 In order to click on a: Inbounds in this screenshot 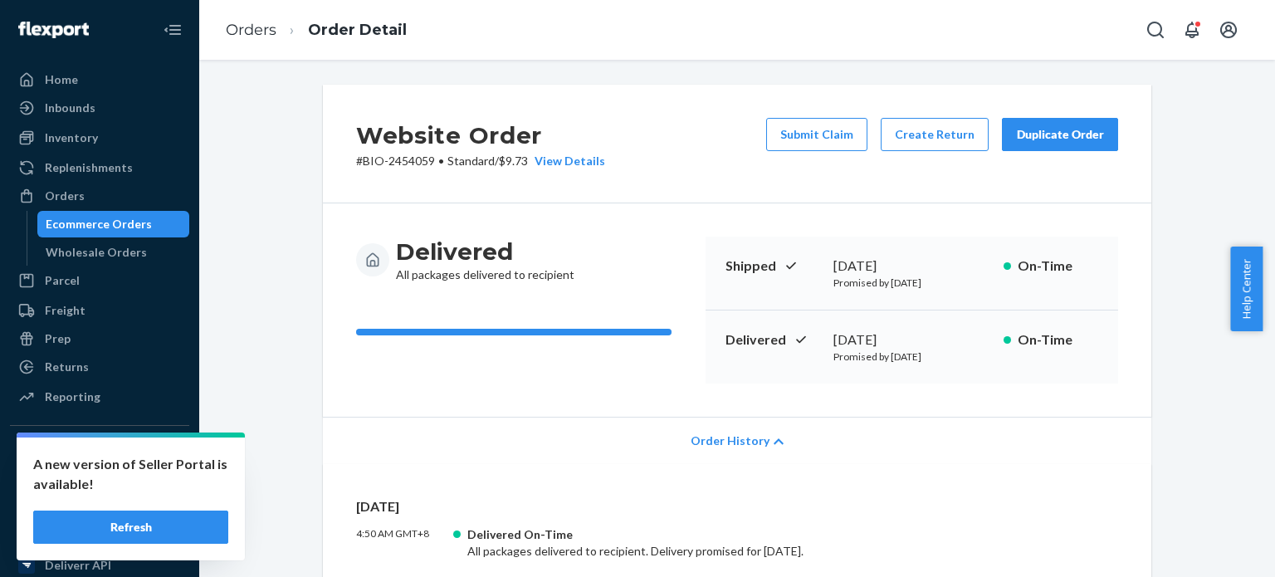, I will do `click(100, 108)`.